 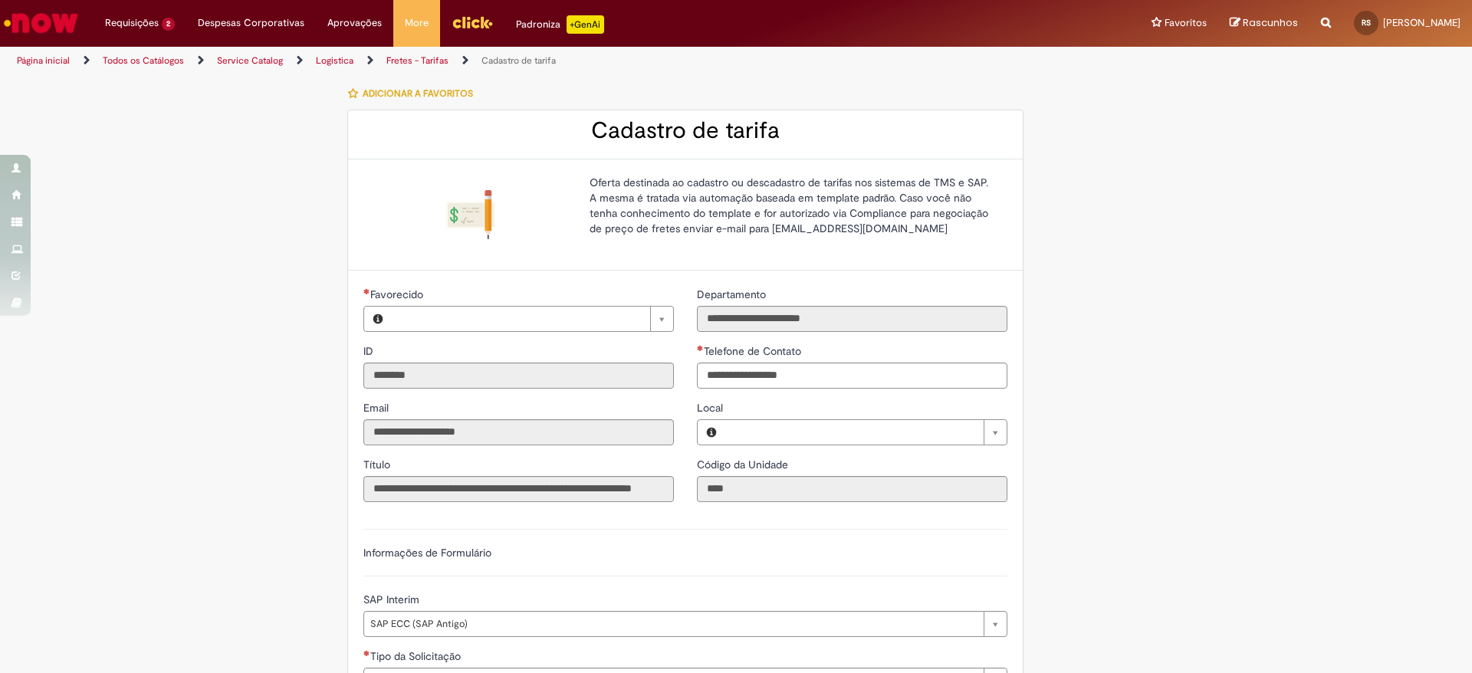 What do you see at coordinates (369, 351) in the screenshot?
I see `label: Somente leitura - ID` at bounding box center [369, 351].